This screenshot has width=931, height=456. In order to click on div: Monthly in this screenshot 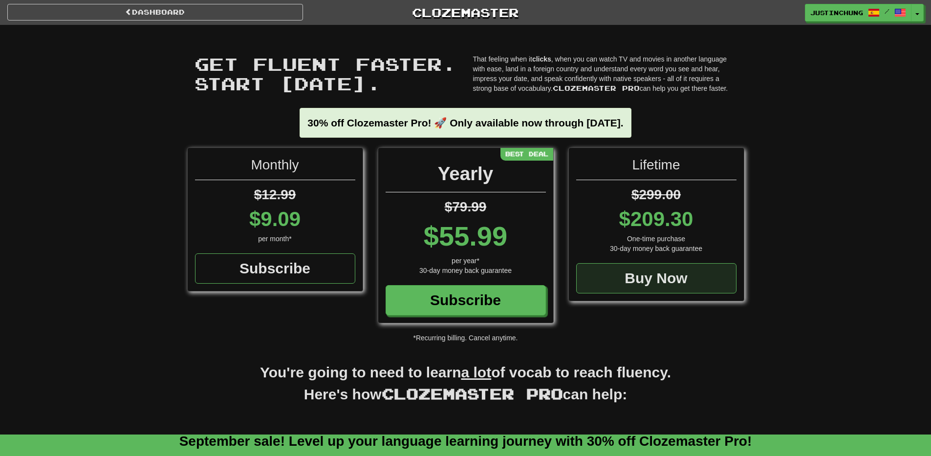, I will do `click(275, 168)`.